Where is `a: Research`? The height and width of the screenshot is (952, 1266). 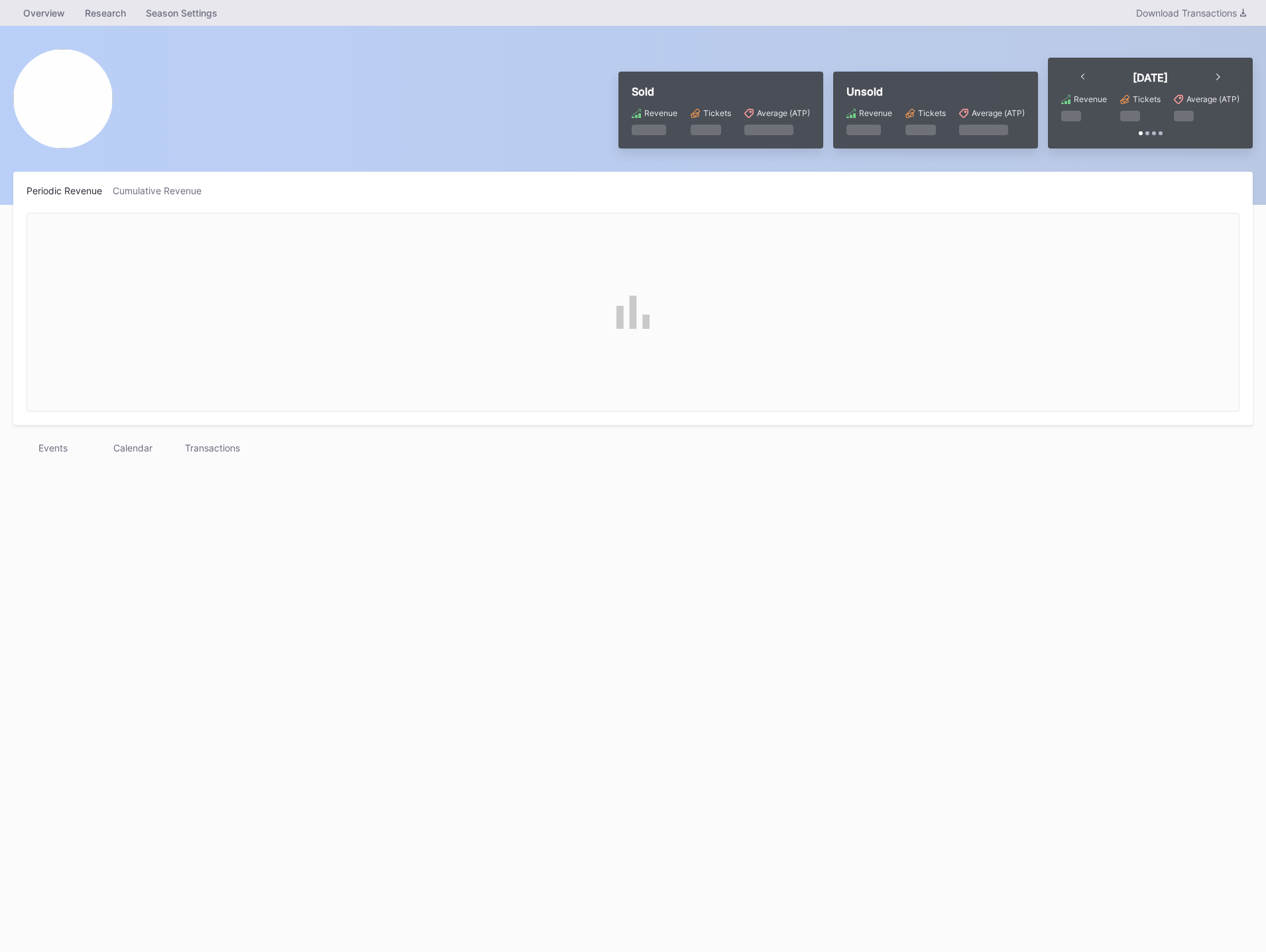
a: Research is located at coordinates (106, 12).